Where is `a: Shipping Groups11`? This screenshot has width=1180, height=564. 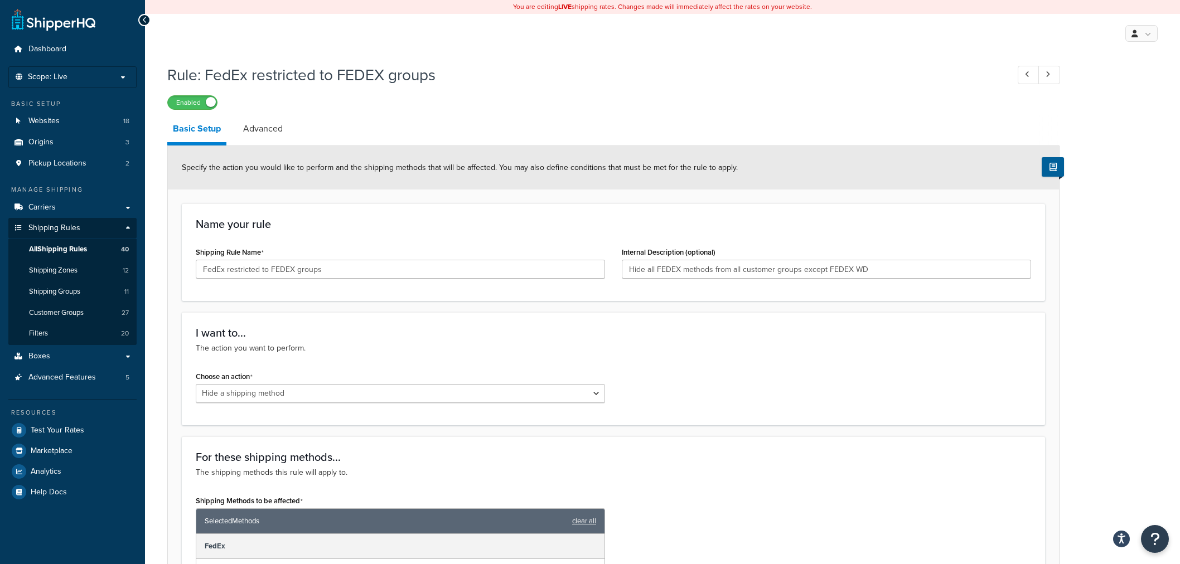
a: Shipping Groups11 is located at coordinates (72, 292).